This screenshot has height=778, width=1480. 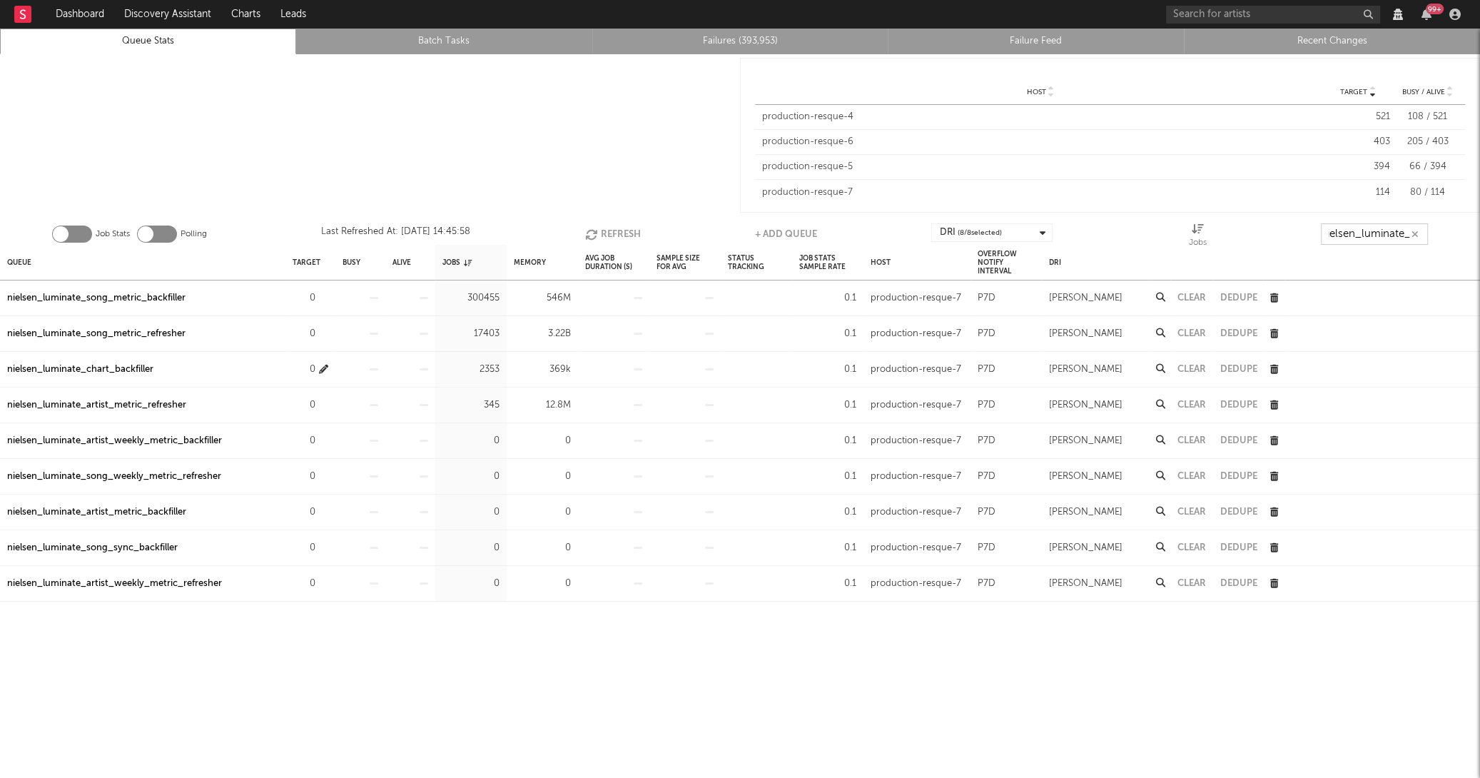 What do you see at coordinates (1332, 41) in the screenshot?
I see `a: Recent Changes` at bounding box center [1332, 41].